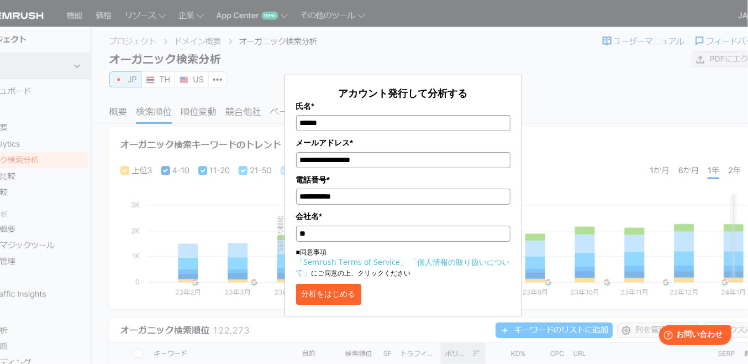 Image resolution: width=748 pixels, height=364 pixels. What do you see at coordinates (403, 93) in the screenshot?
I see `span: アカウント発行して分析する` at bounding box center [403, 93].